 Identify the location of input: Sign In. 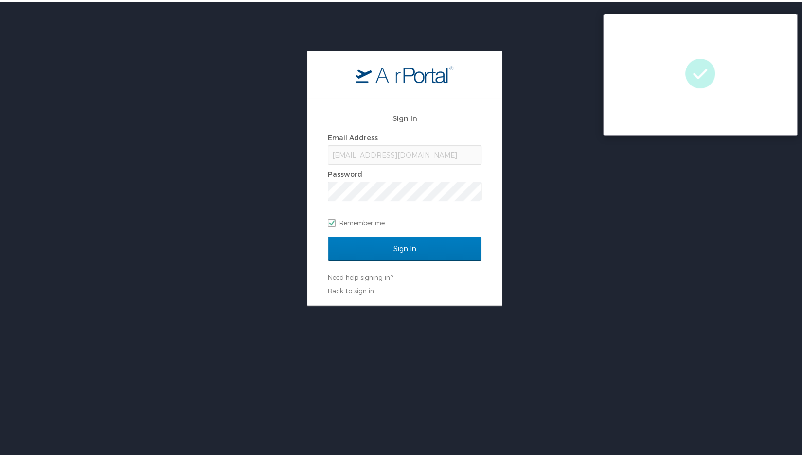
(404, 247).